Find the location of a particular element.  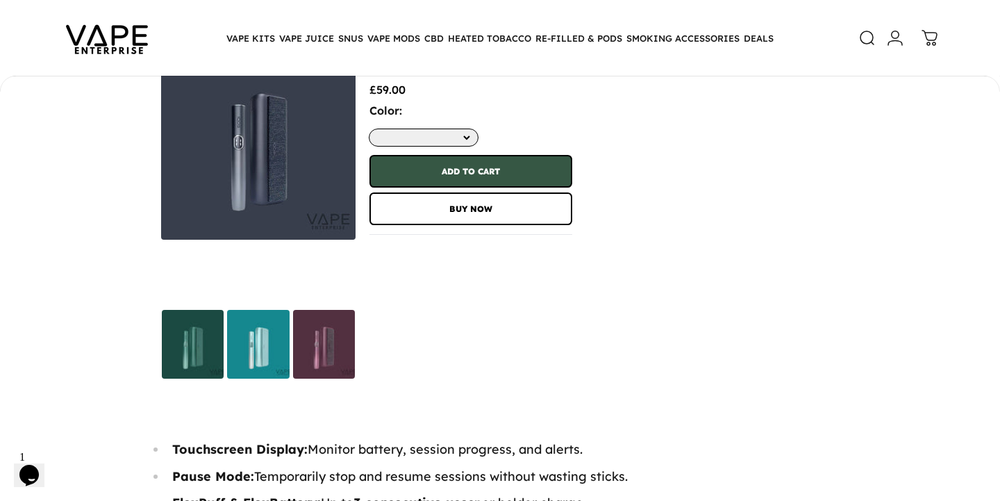

nav: Primary is located at coordinates (500, 38).